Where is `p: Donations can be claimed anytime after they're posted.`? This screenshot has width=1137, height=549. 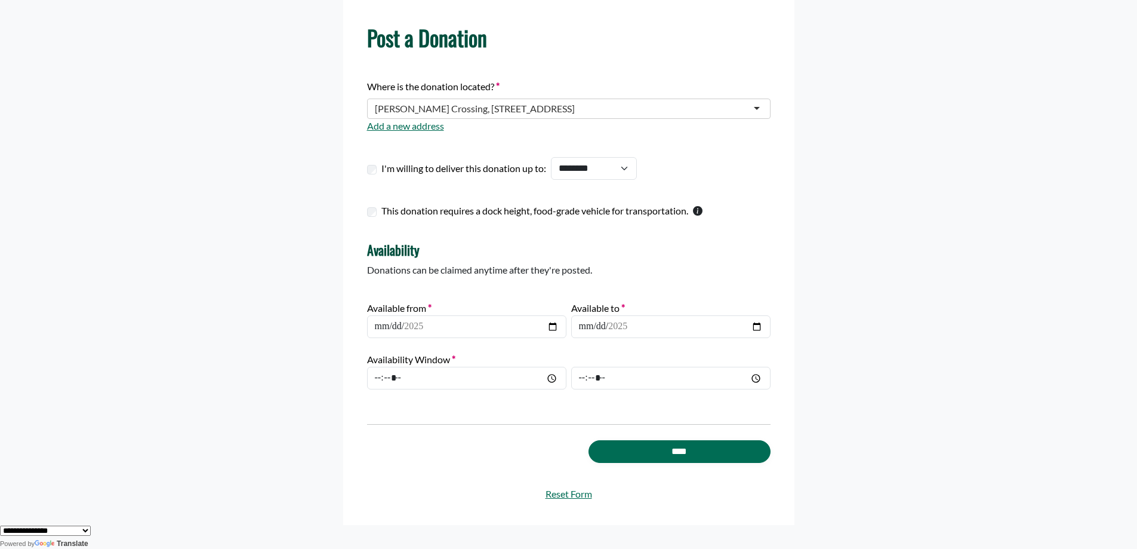 p: Donations can be claimed anytime after they're posted. is located at coordinates (569, 270).